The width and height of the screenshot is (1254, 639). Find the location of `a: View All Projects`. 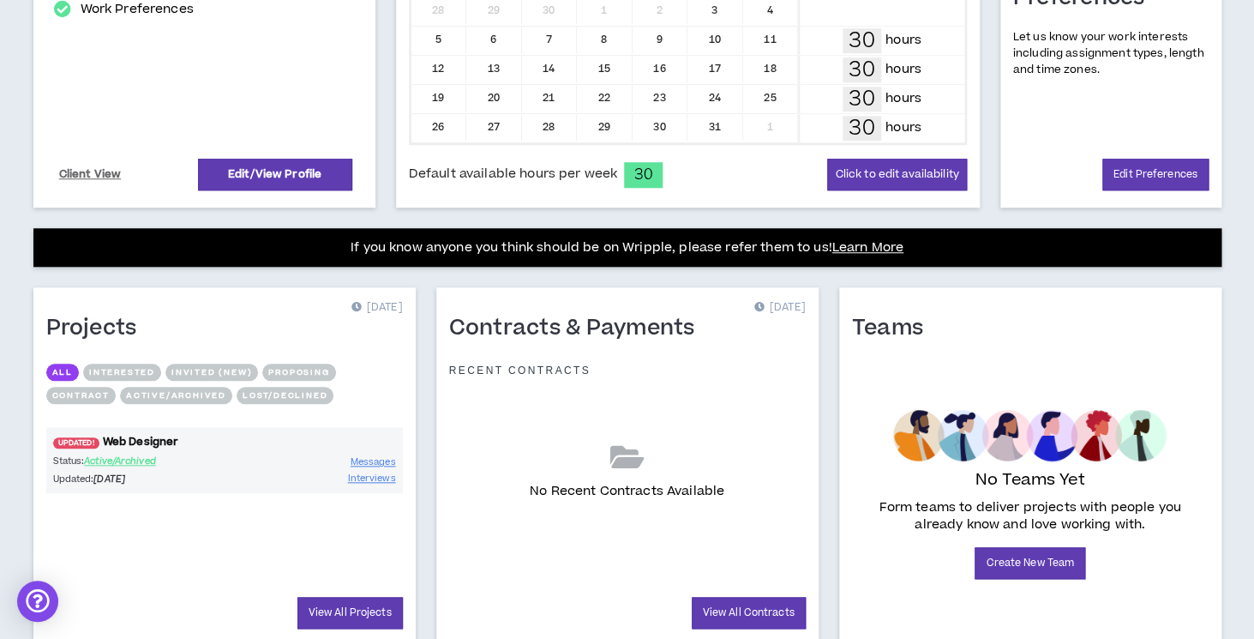

a: View All Projects is located at coordinates (350, 612).